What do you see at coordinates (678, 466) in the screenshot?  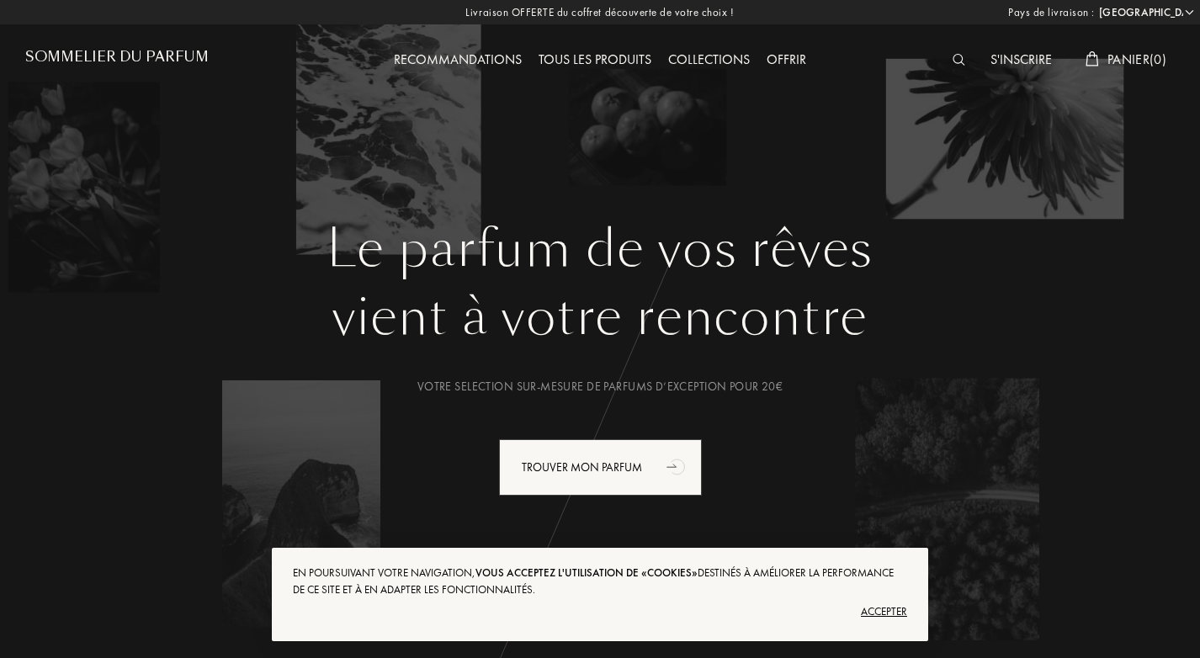 I see `div: animation` at bounding box center [678, 466].